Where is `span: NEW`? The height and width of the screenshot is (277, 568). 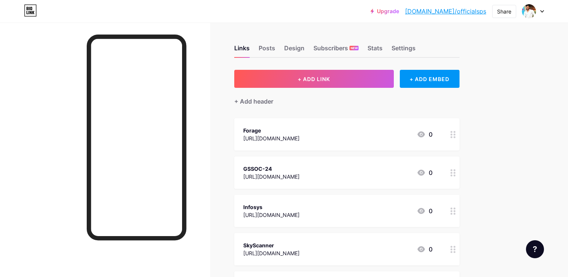 span: NEW is located at coordinates (354, 48).